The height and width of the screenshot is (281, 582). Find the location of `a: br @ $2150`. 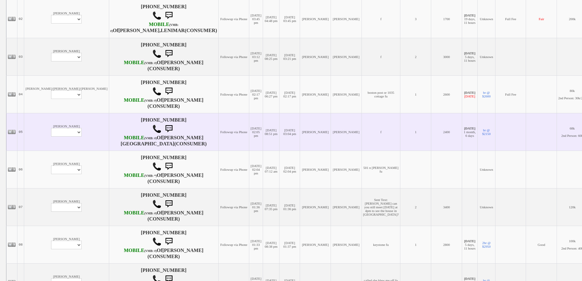

a: br @ $2150 is located at coordinates (486, 132).